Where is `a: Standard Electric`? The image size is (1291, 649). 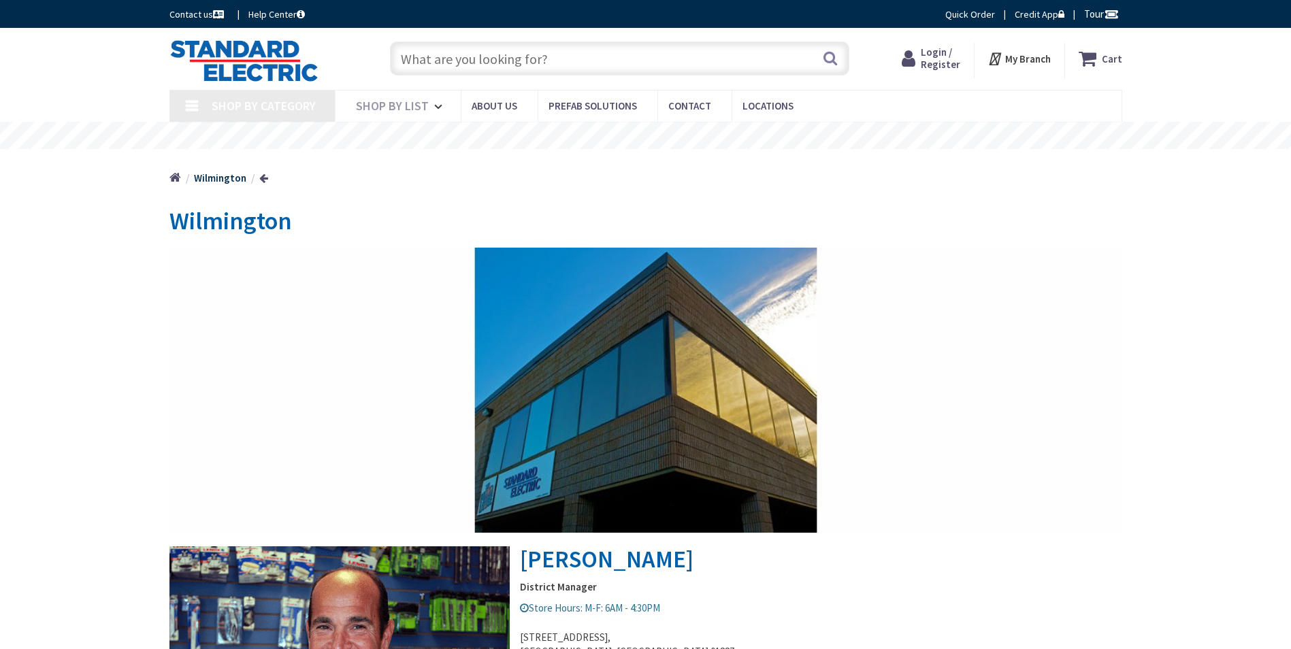
a: Standard Electric is located at coordinates (244, 61).